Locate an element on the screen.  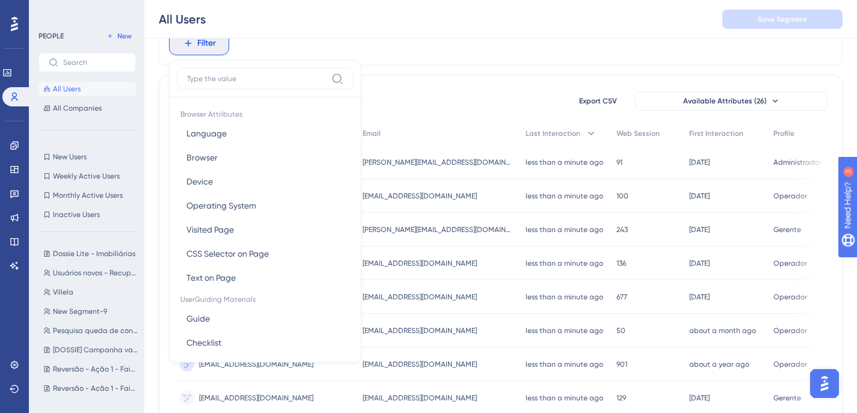
span: Monthly Active Users is located at coordinates (88, 195).